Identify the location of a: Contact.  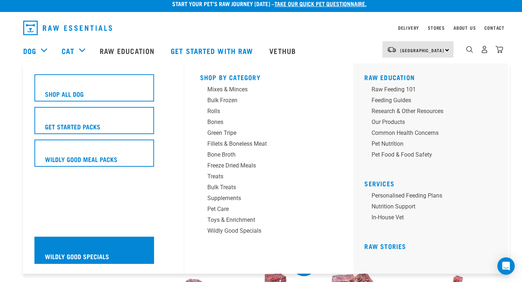
(495, 28).